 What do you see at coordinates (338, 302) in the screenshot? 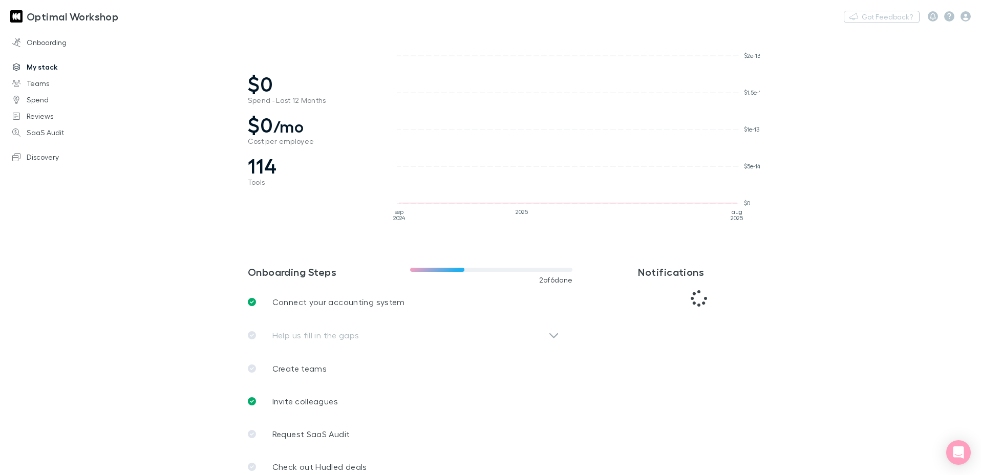
I see `p: Connect your accounting system` at bounding box center [338, 302].